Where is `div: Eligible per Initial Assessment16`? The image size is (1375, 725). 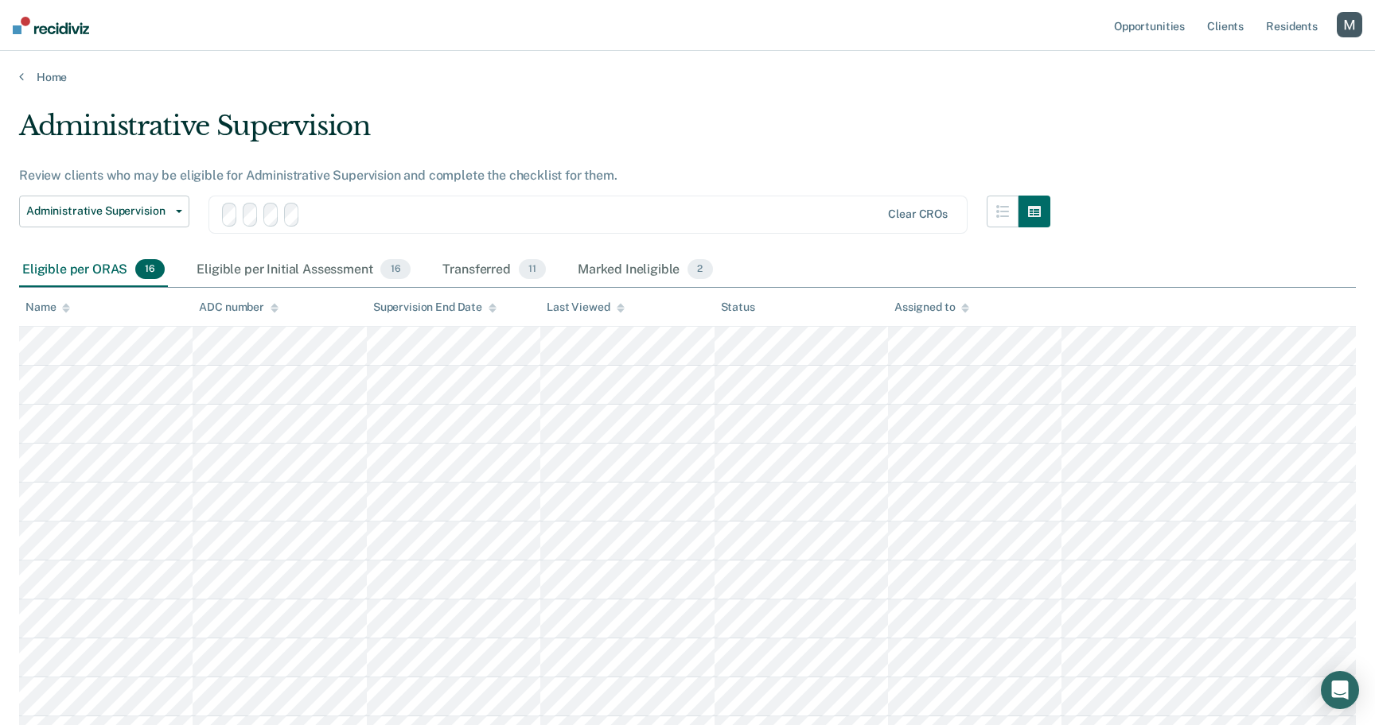 div: Eligible per Initial Assessment16 is located at coordinates (303, 270).